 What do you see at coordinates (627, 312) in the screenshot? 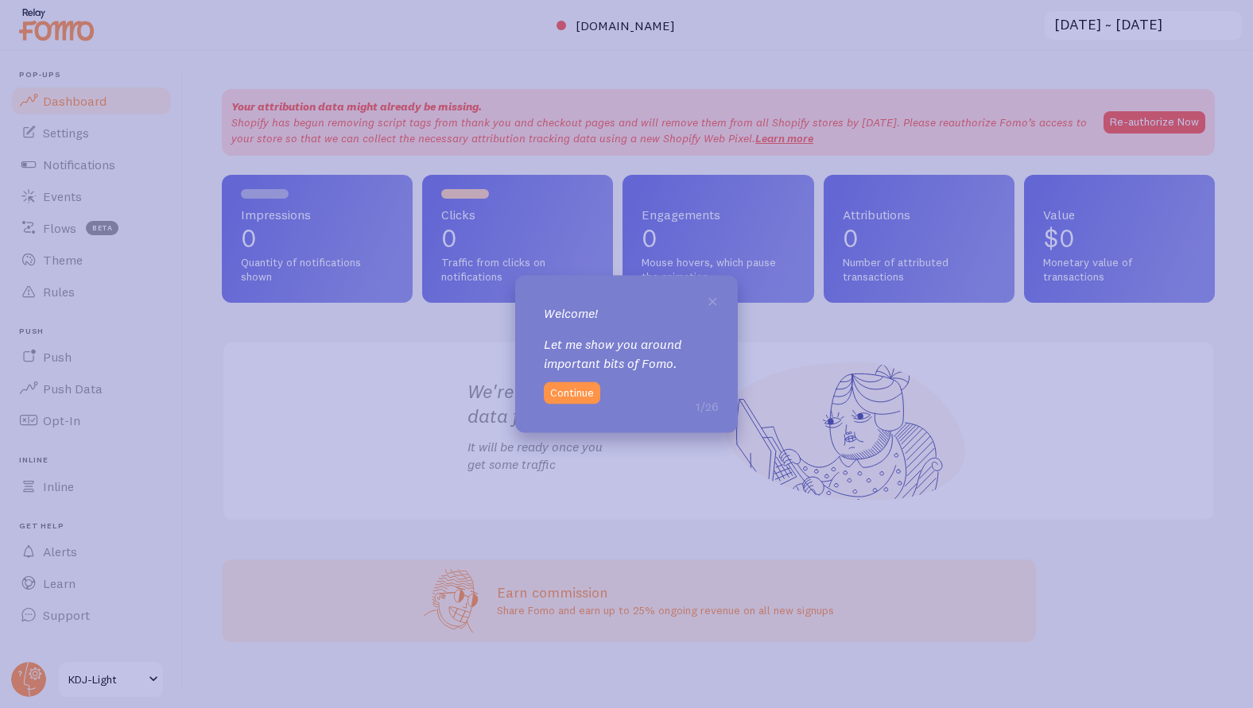
I see `p: Welcome!` at bounding box center [627, 312].